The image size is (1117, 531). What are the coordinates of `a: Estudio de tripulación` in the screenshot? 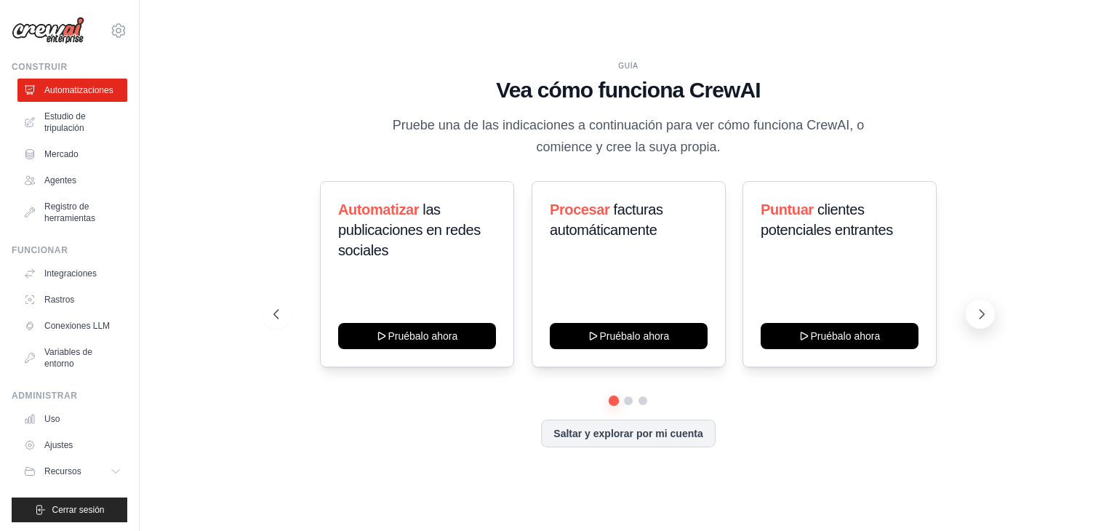 It's located at (72, 122).